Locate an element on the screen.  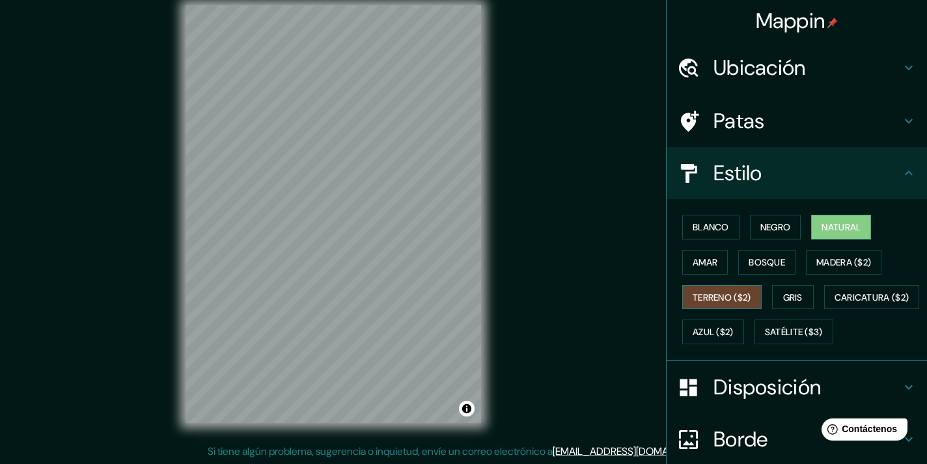
font: Borde is located at coordinates (741, 439).